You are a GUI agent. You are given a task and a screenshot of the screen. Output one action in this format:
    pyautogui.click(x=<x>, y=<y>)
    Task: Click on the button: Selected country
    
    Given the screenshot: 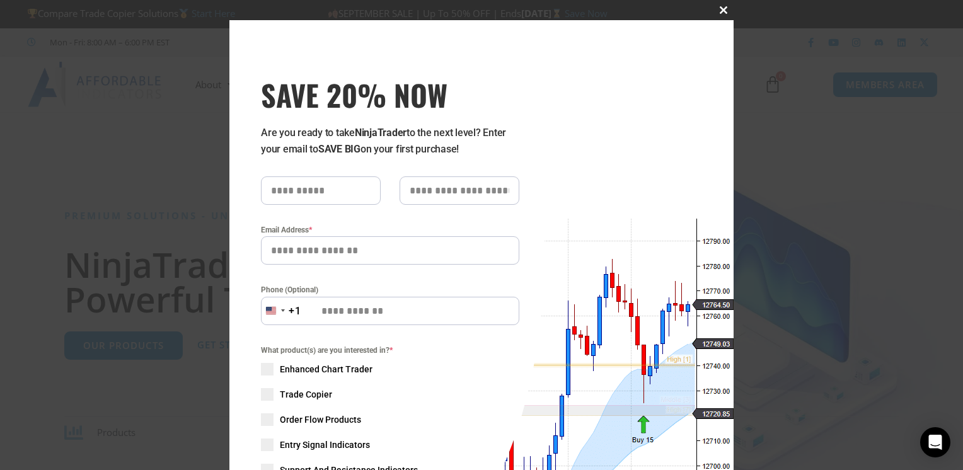 What is the action you would take?
    pyautogui.click(x=281, y=311)
    